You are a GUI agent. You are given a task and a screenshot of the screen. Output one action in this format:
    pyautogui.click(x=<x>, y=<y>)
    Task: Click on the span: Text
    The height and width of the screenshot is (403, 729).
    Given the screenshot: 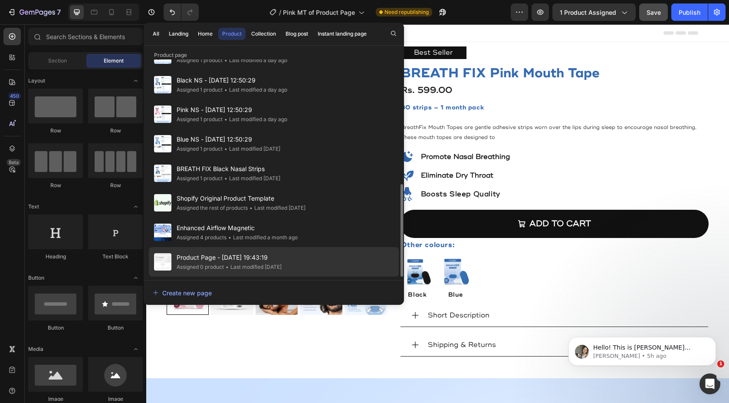 What is the action you would take?
    pyautogui.click(x=33, y=206)
    